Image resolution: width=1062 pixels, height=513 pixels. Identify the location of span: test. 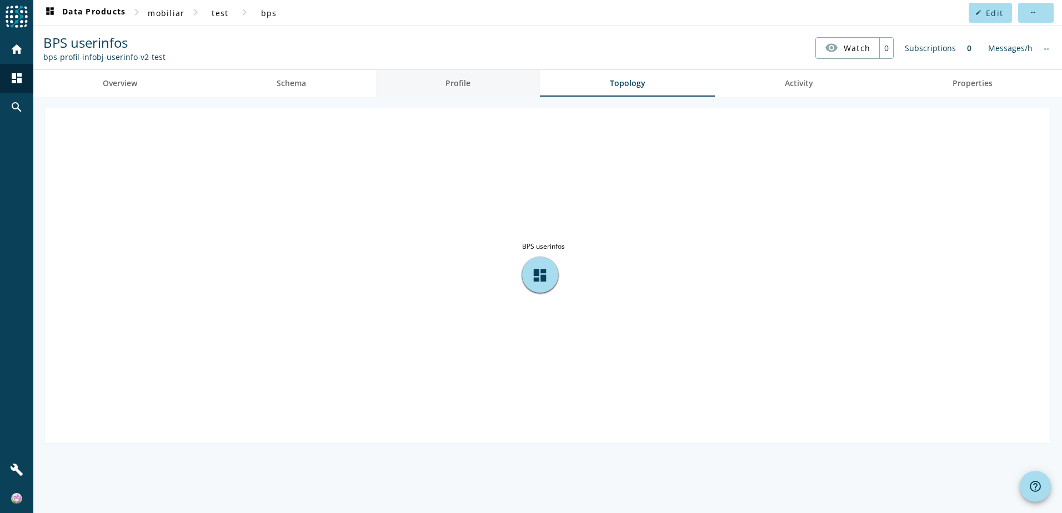
(220, 13).